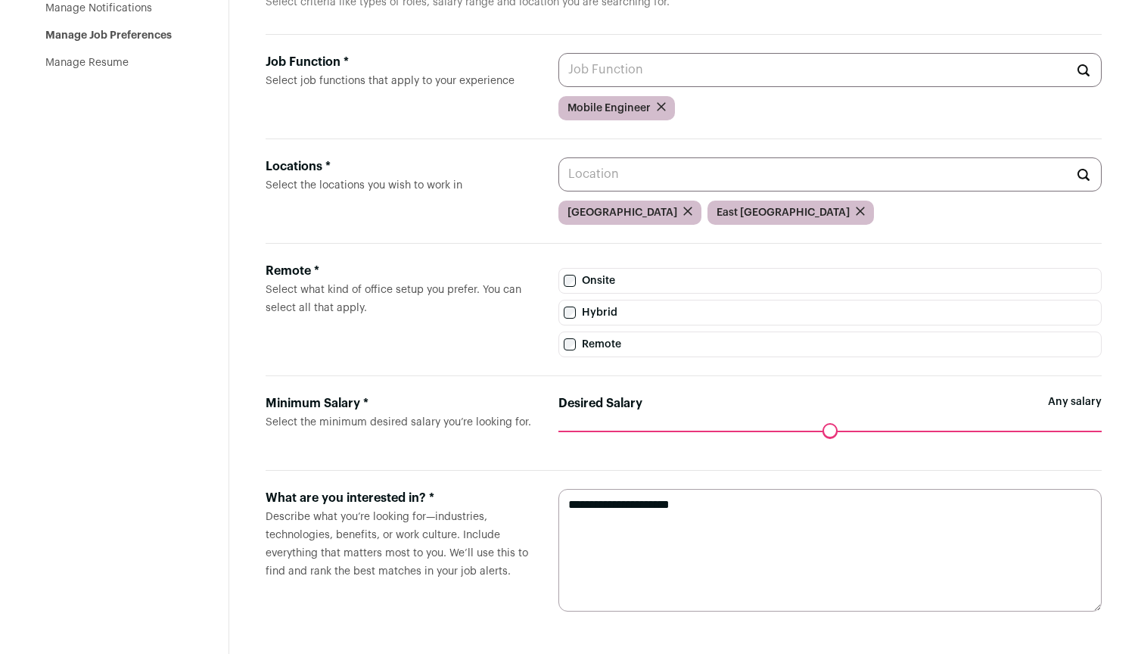 The width and height of the screenshot is (1138, 654). I want to click on div: What are you interested in? *, so click(399, 498).